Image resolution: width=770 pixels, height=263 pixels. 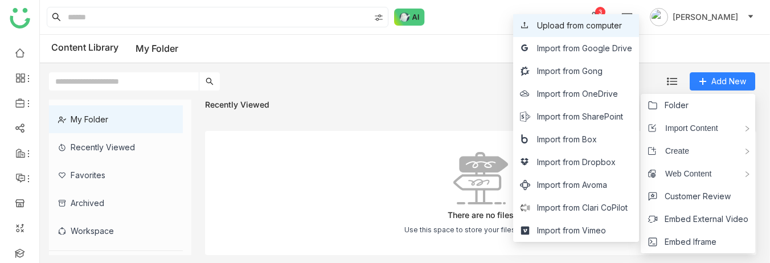 What do you see at coordinates (682, 242) in the screenshot?
I see `button: Embed Iframe` at bounding box center [682, 242].